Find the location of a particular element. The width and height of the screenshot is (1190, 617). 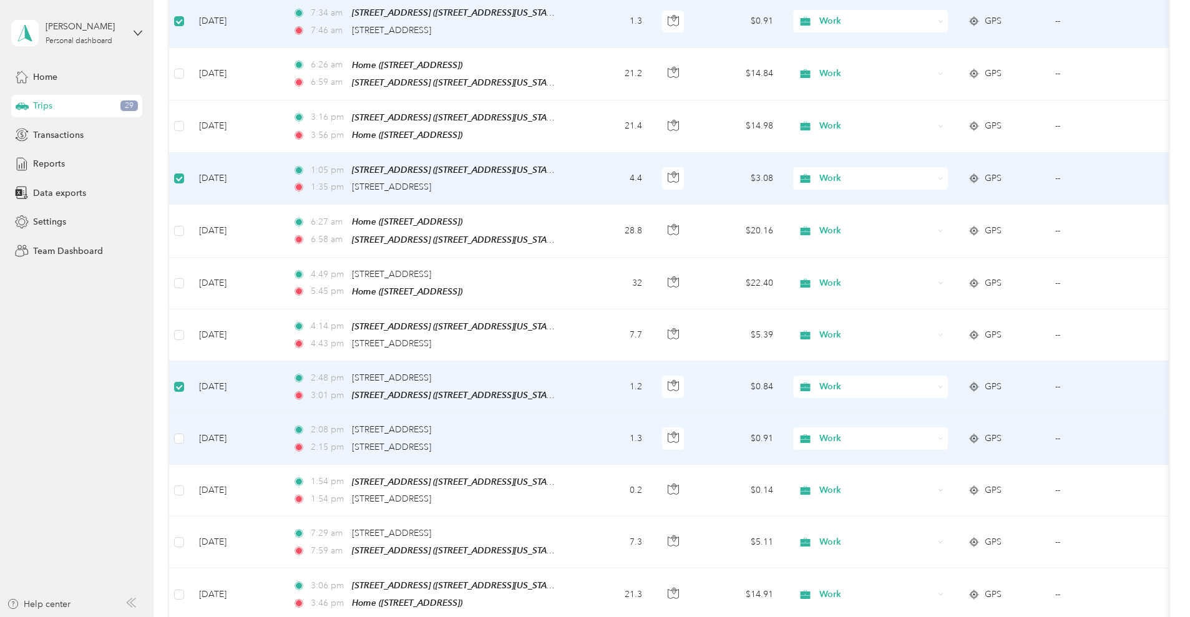

td: $14.84 is located at coordinates (739, 74).